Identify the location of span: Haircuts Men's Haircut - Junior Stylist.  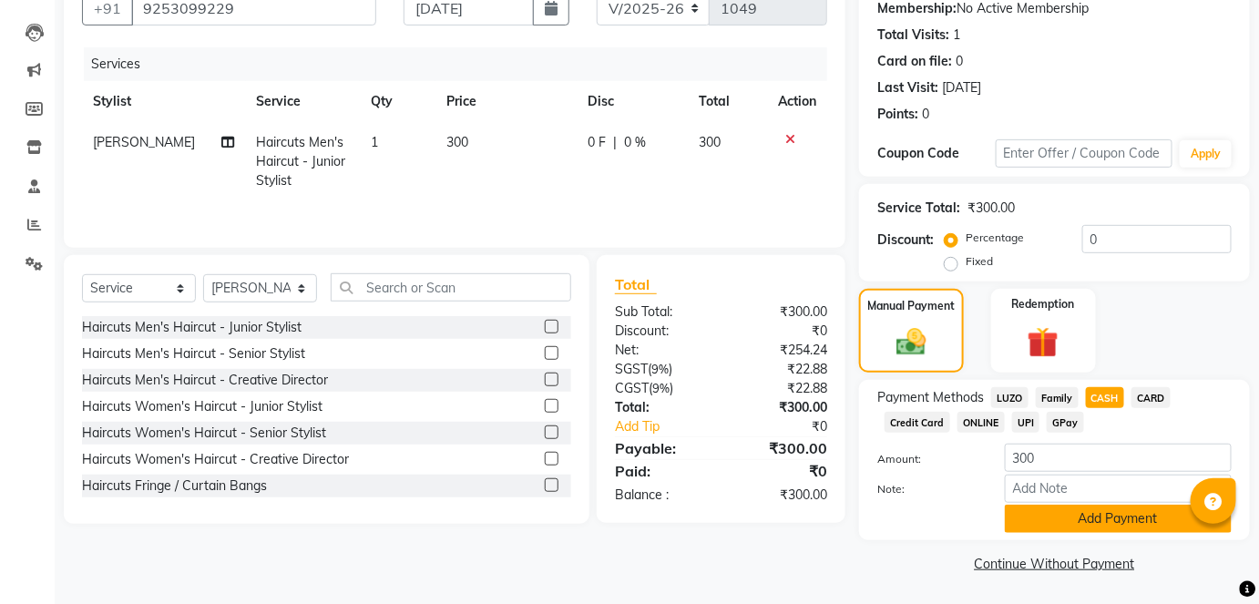
(302, 161).